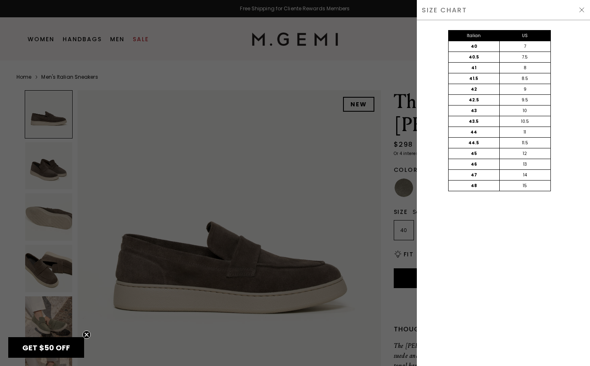 Image resolution: width=590 pixels, height=366 pixels. Describe the element at coordinates (524, 35) in the screenshot. I see `div: US` at that location.